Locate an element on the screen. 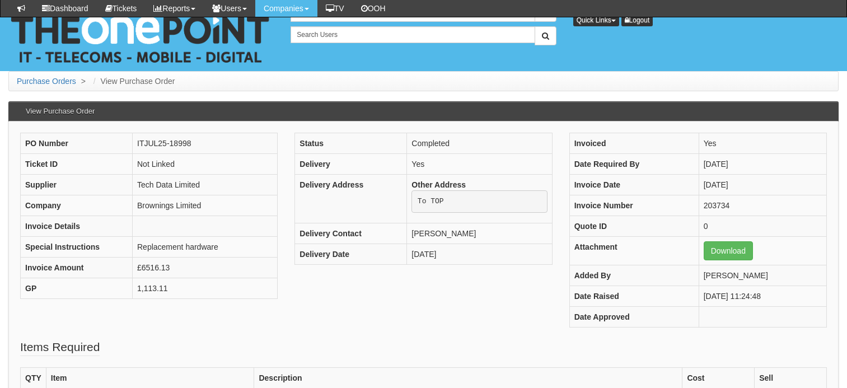 This screenshot has width=847, height=388. th: Delivery is located at coordinates (351, 164).